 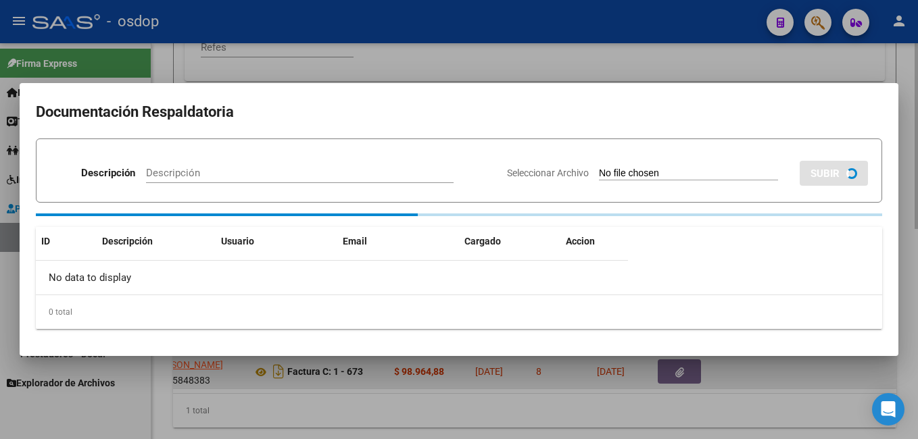 I want to click on datatable-header-cell: Cargado, so click(x=510, y=241).